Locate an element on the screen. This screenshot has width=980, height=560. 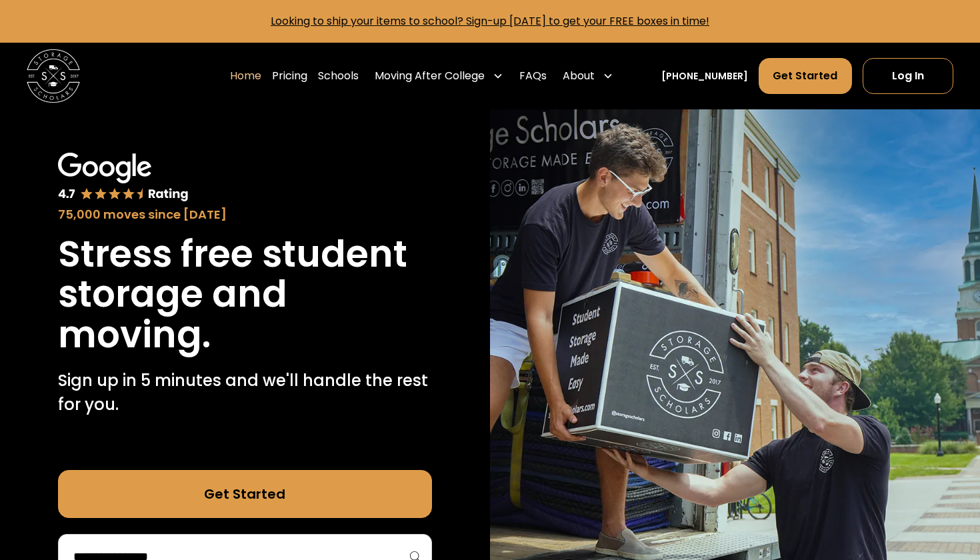
img: Google 4.7 star rating is located at coordinates (123, 177).